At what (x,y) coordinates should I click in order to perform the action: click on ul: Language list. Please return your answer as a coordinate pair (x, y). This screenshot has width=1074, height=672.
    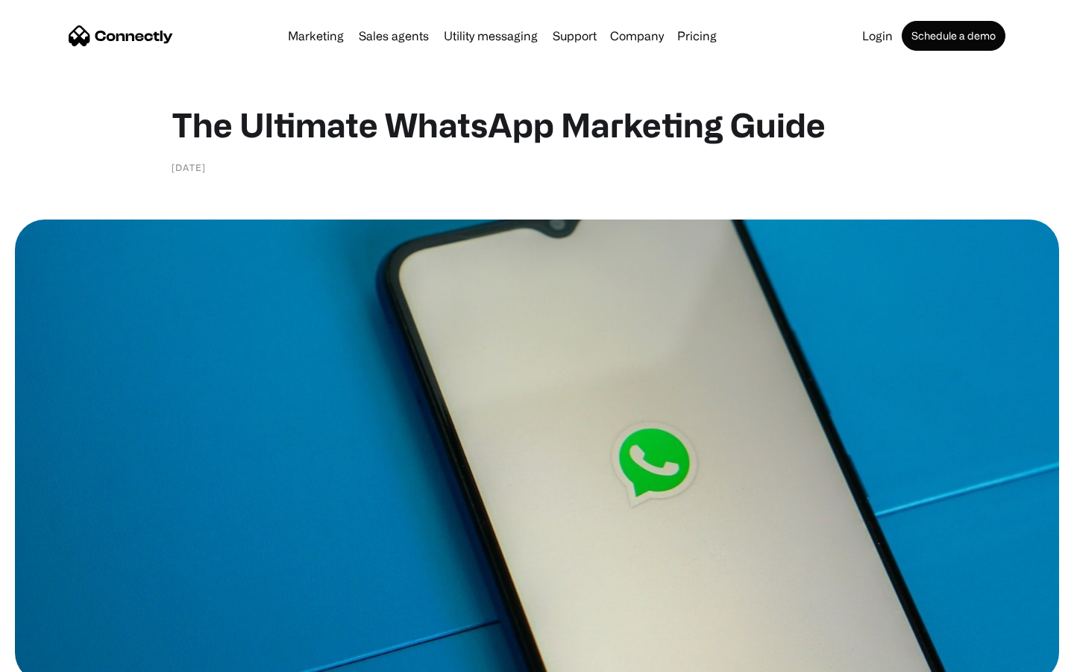
    Looking at the image, I should click on (60, 656).